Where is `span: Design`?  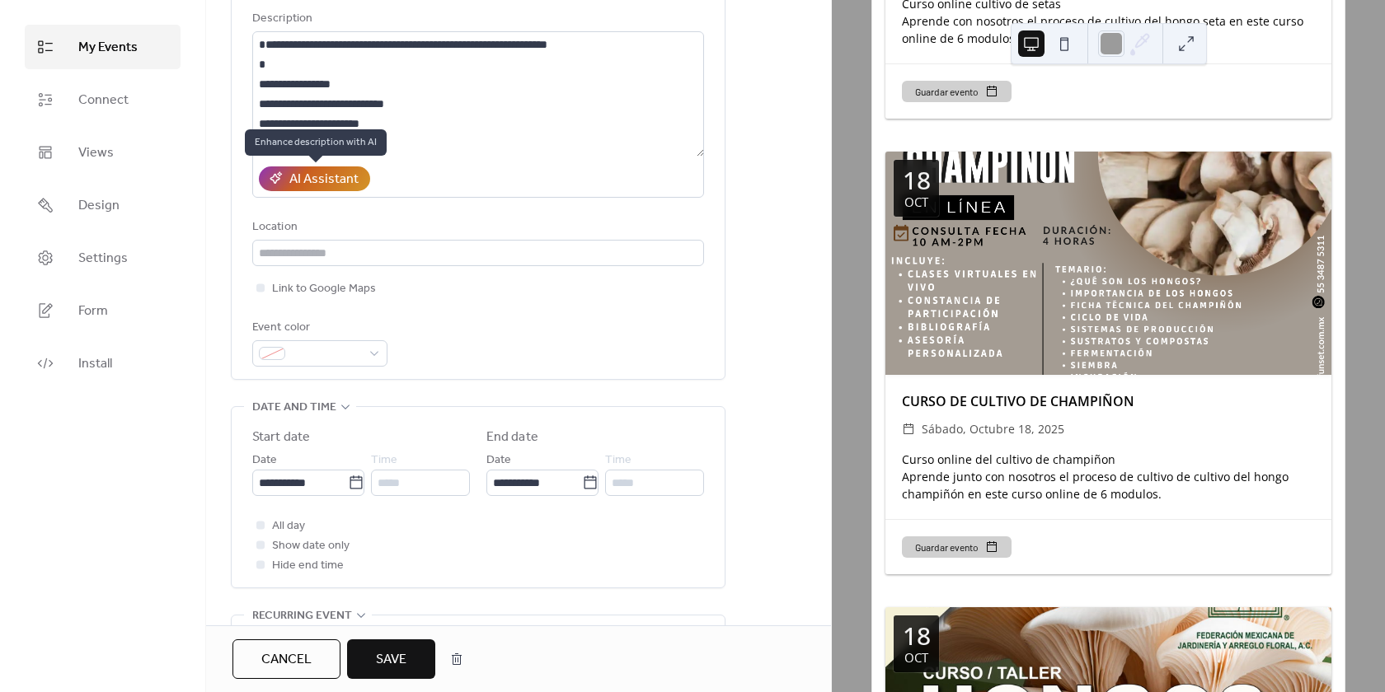 span: Design is located at coordinates (99, 206).